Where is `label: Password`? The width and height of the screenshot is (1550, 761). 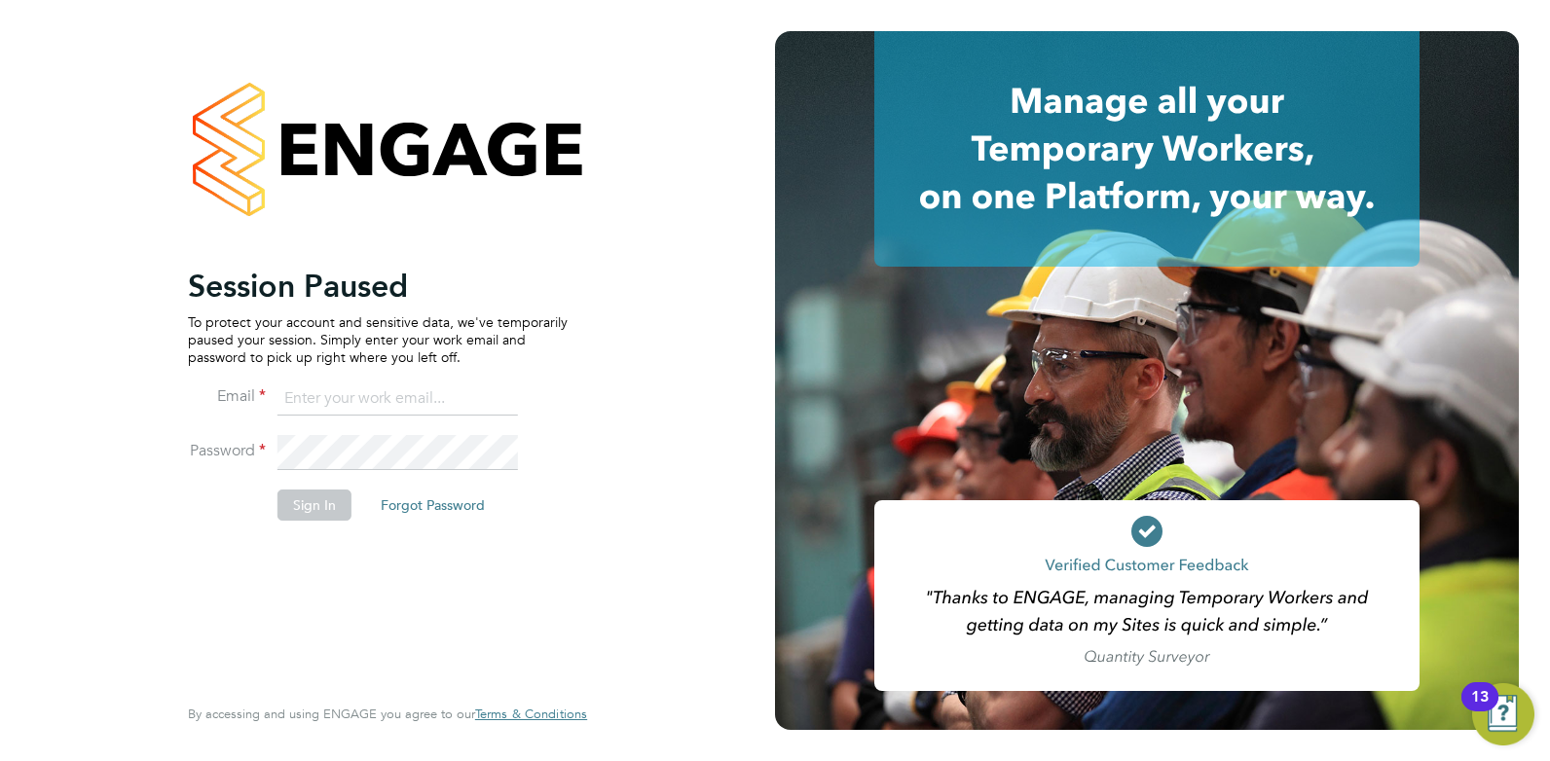
label: Password is located at coordinates (227, 451).